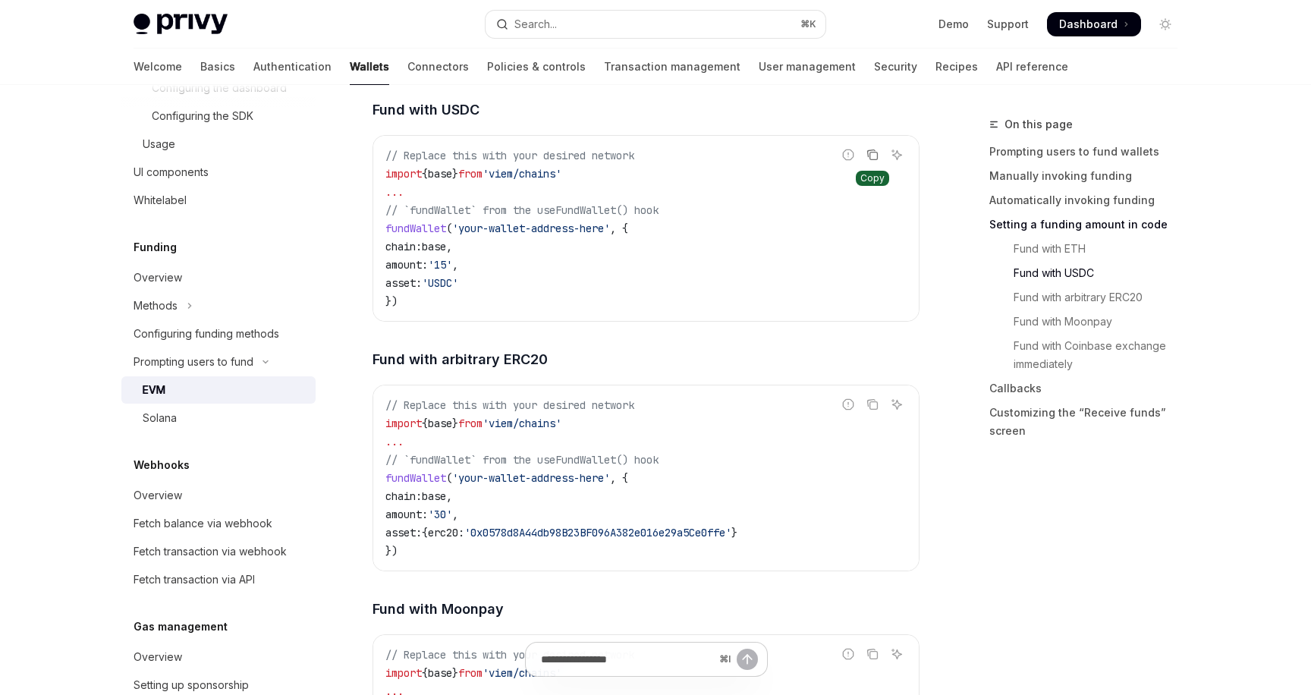 The height and width of the screenshot is (695, 1311). What do you see at coordinates (438, 609) in the screenshot?
I see `span: Fund with Moonpay` at bounding box center [438, 609].